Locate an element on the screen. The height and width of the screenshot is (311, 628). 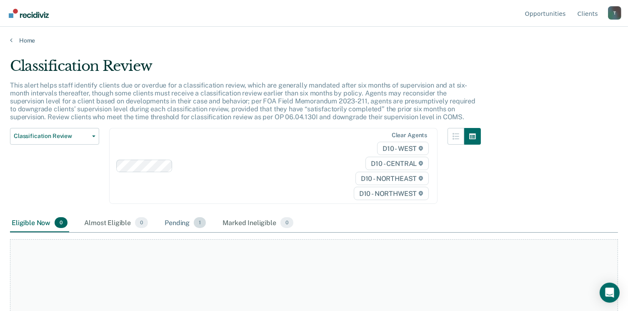
div: Marked Ineligible0 is located at coordinates (258, 223).